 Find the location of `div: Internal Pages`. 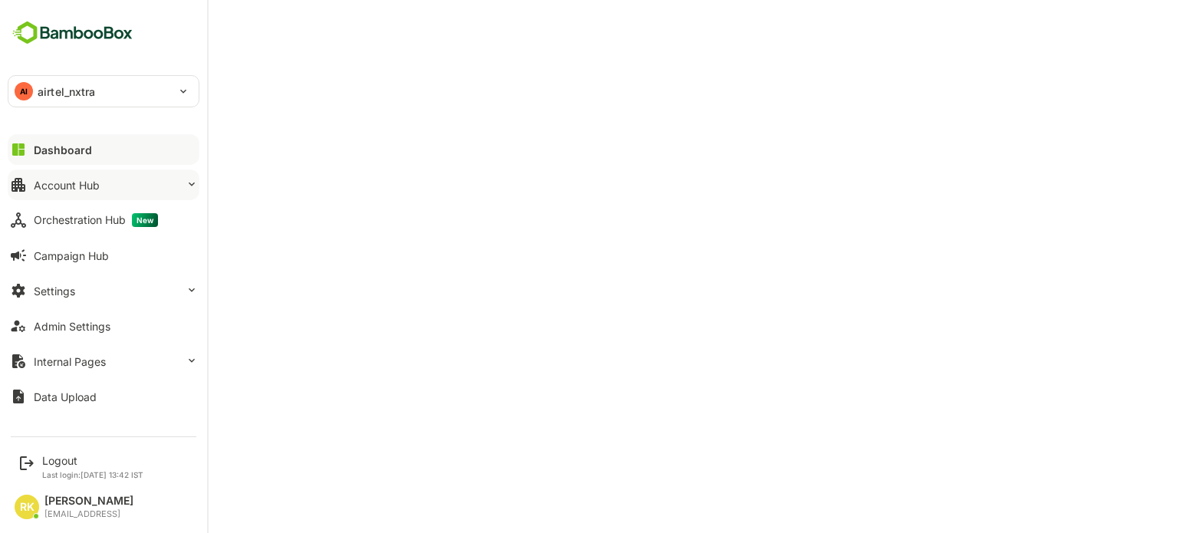

div: Internal Pages is located at coordinates (70, 361).